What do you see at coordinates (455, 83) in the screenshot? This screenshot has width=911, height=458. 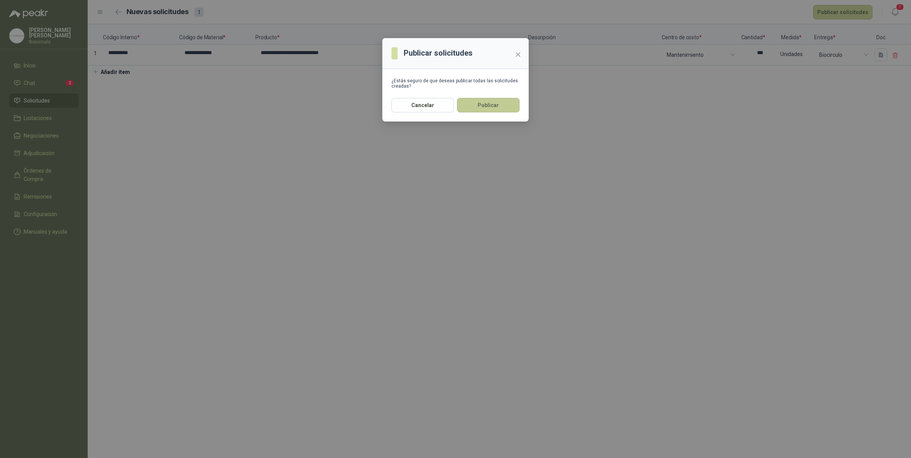 I see `div: ¿Estás seguro de que deseas publicar todas las solicitudes creadas?` at bounding box center [455, 83].